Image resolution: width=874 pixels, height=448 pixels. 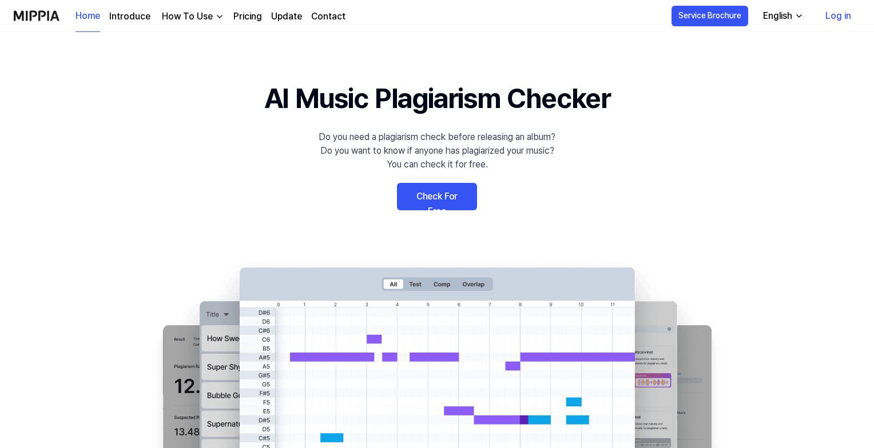 I want to click on button: English, so click(x=782, y=16).